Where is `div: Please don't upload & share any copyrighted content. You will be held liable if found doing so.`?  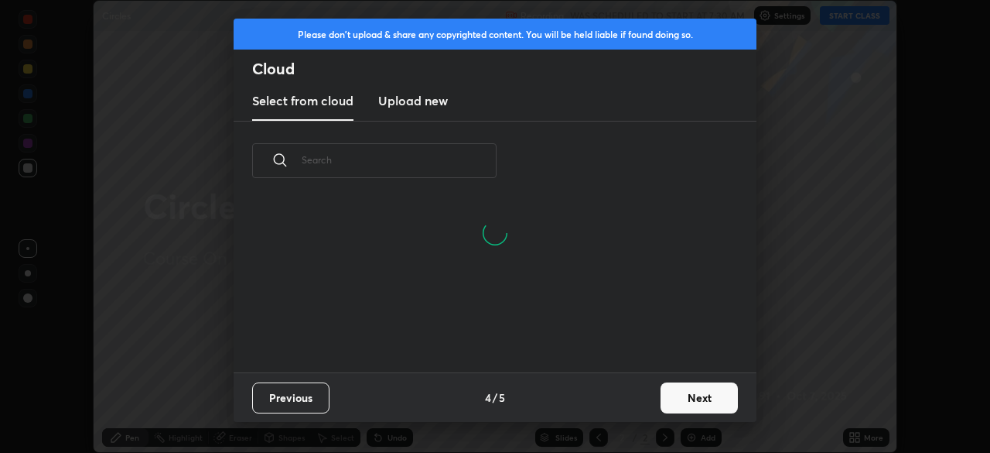 div: Please don't upload & share any copyrighted content. You will be held liable if found doing so. is located at coordinates (495, 34).